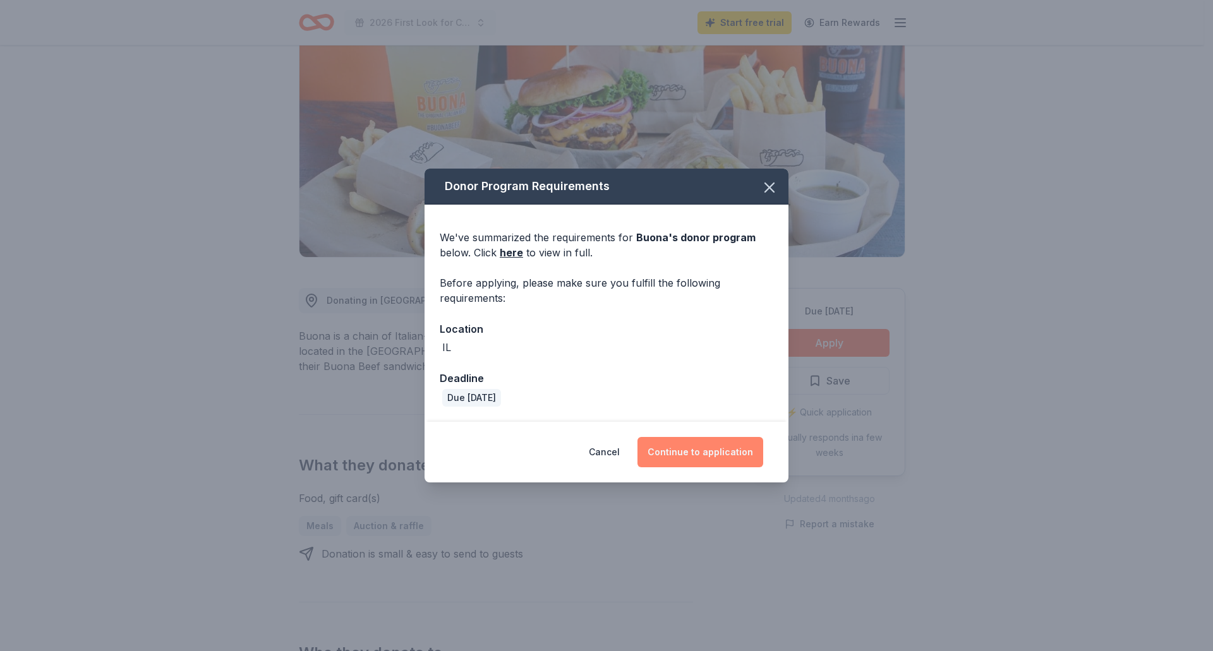 This screenshot has height=651, width=1213. Describe the element at coordinates (695, 237) in the screenshot. I see `span: Buona 's donor program` at that location.